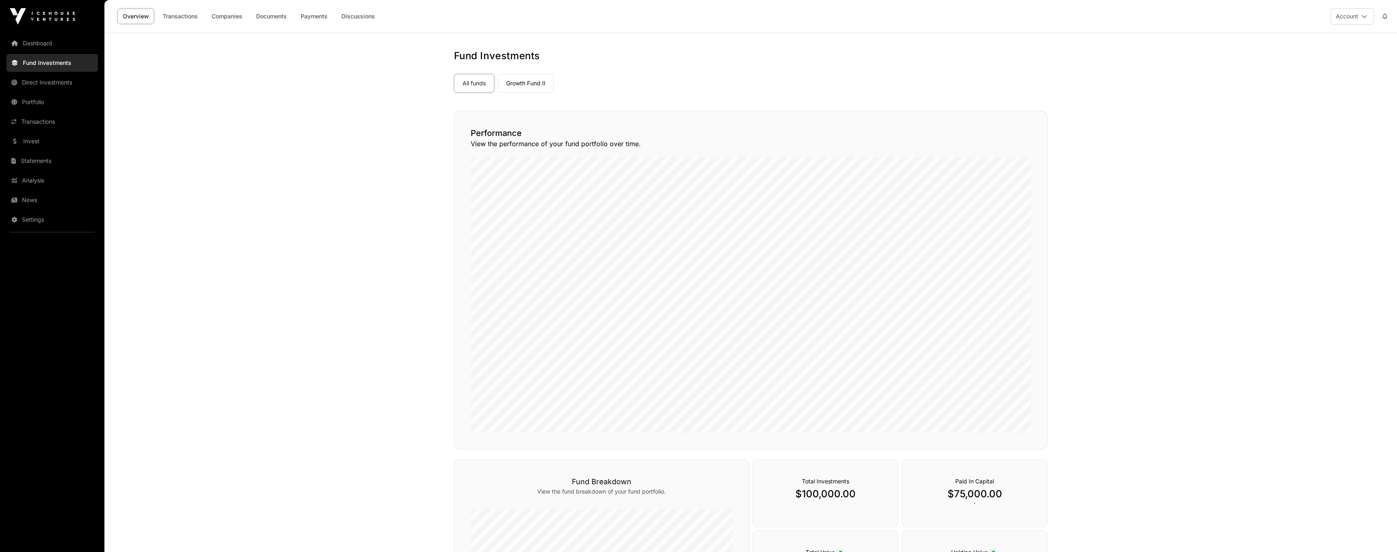 This screenshot has width=1397, height=552. I want to click on div: Chat Widget, so click(1377, 532).